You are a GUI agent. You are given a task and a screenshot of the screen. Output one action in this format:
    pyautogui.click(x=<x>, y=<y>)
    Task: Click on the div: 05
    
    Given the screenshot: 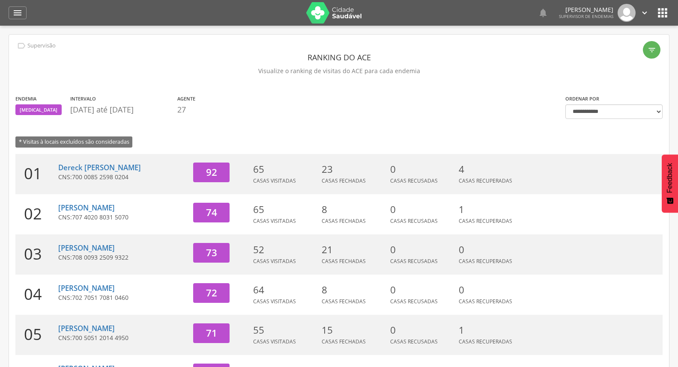 What is the action you would take?
    pyautogui.click(x=37, y=335)
    